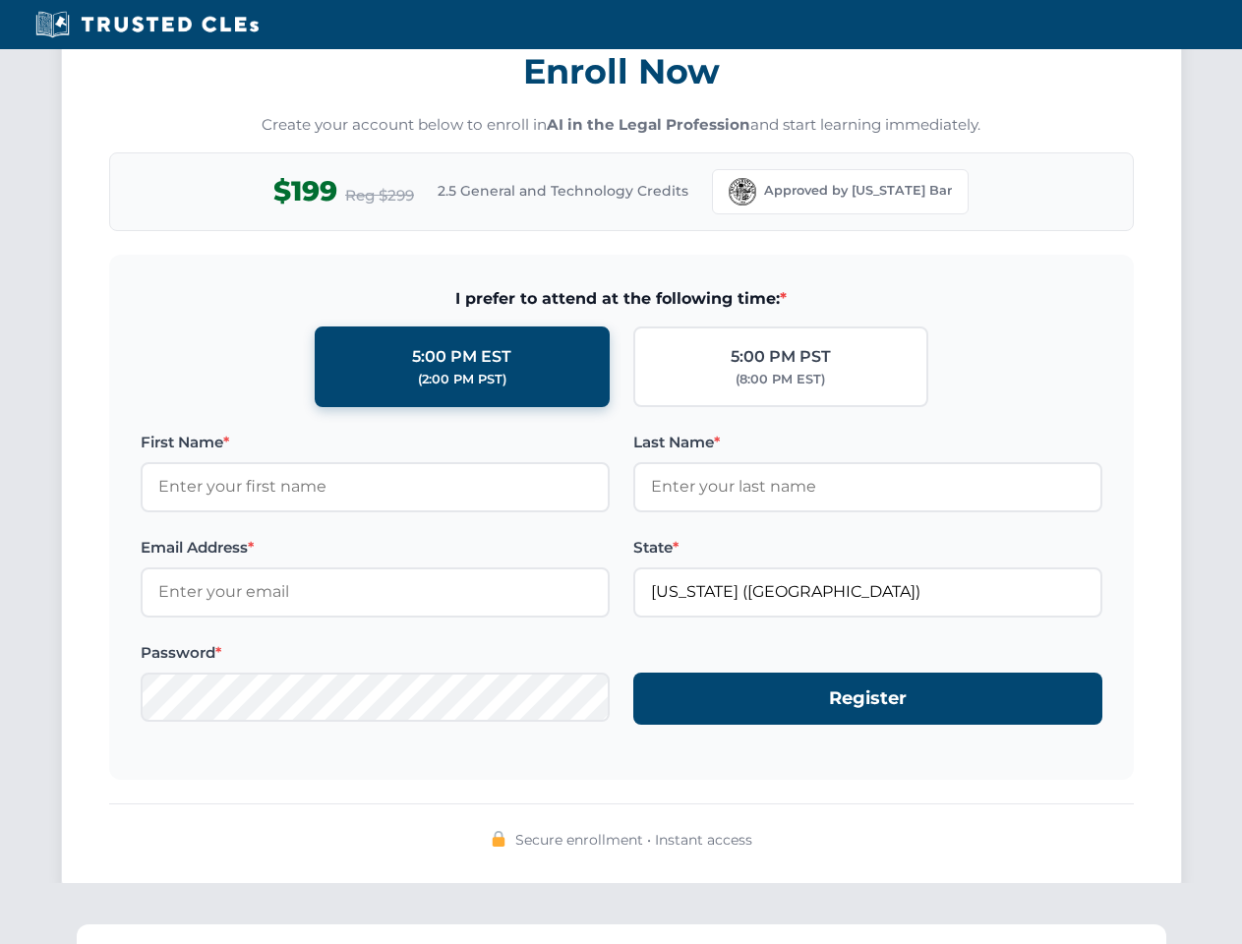  I want to click on div: 5:00 PM EST, so click(461, 357).